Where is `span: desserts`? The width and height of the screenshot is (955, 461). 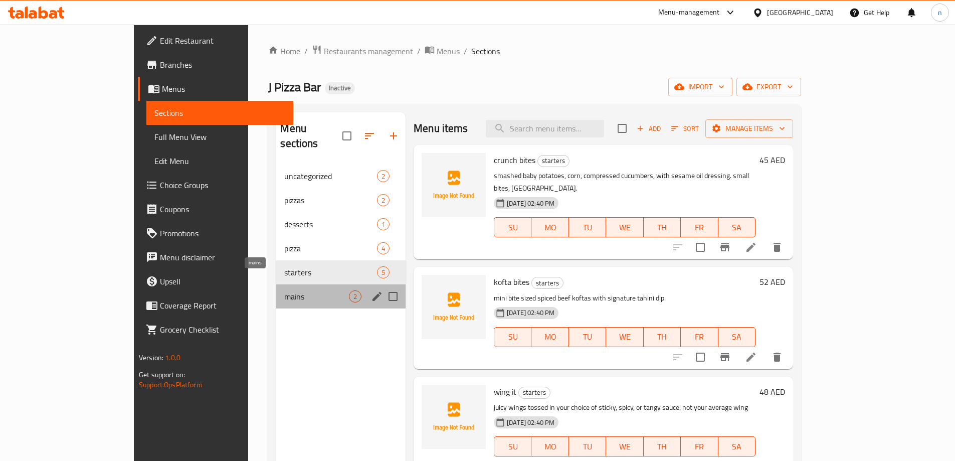 span: desserts is located at coordinates (330, 224).